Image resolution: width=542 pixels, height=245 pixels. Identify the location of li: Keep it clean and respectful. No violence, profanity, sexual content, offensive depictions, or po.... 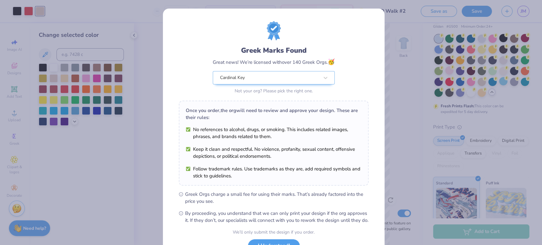
(274, 153).